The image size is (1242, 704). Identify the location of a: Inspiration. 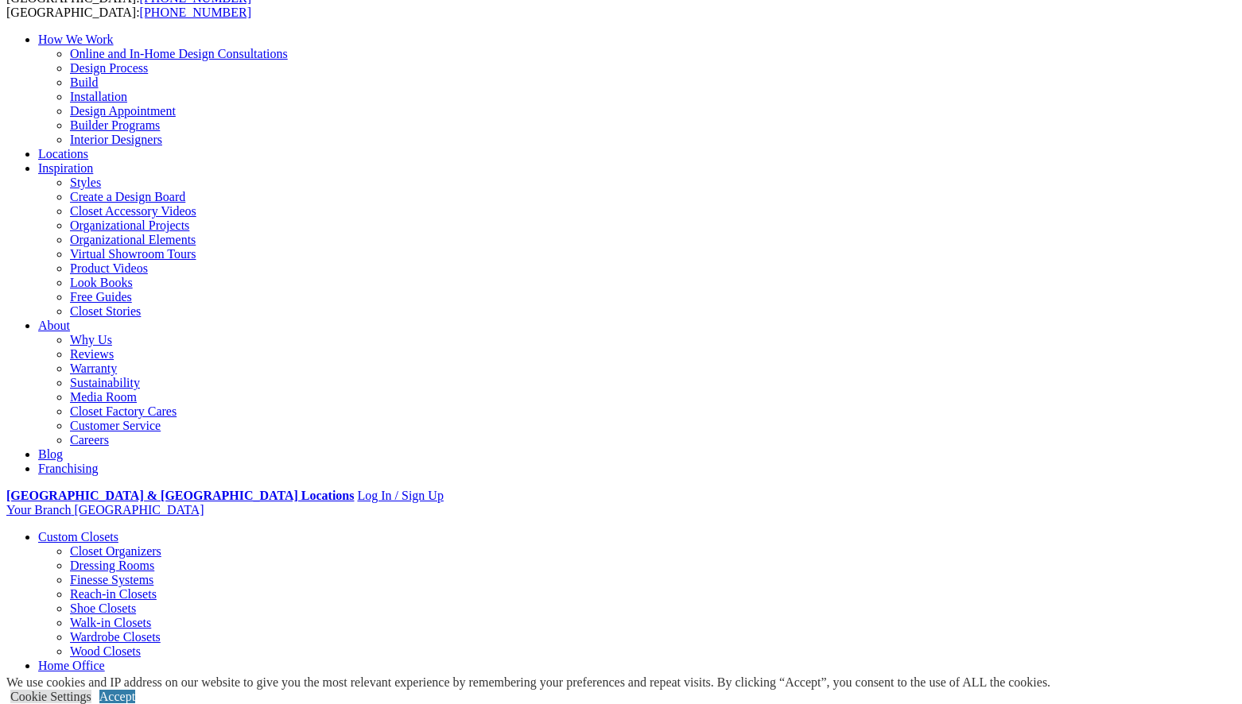
(65, 168).